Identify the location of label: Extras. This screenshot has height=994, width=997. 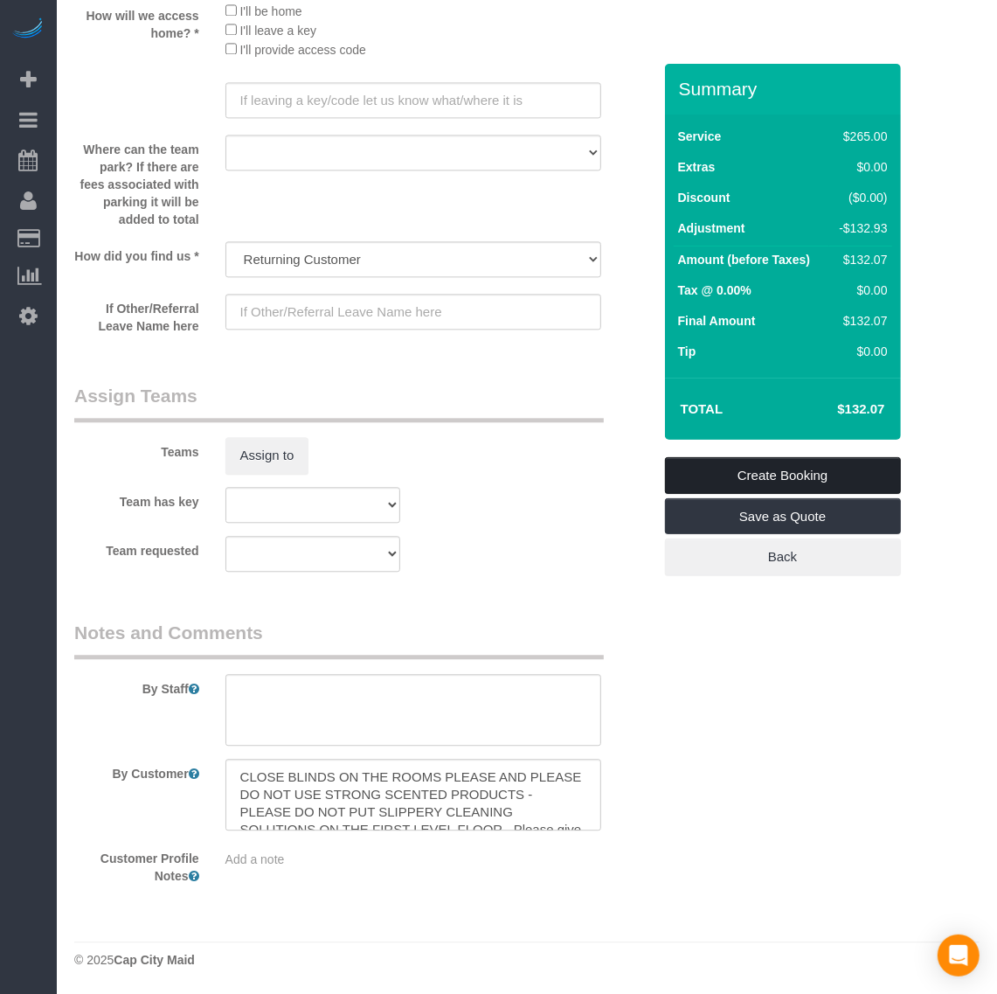
(697, 167).